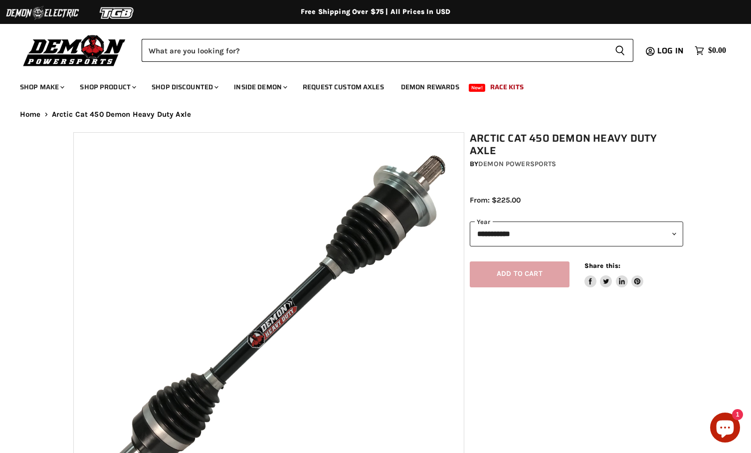  I want to click on button: Search, so click(620, 50).